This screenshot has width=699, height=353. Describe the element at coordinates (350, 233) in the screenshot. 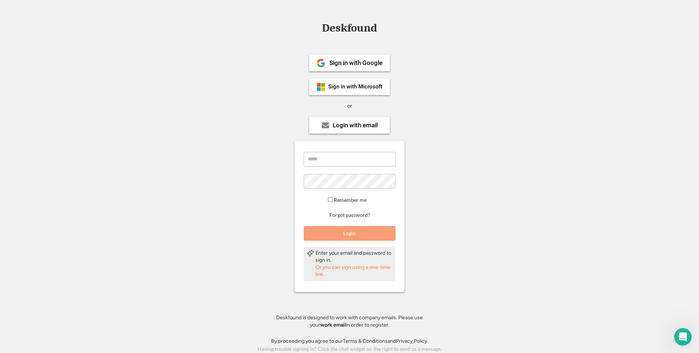

I see `button: Login` at that location.